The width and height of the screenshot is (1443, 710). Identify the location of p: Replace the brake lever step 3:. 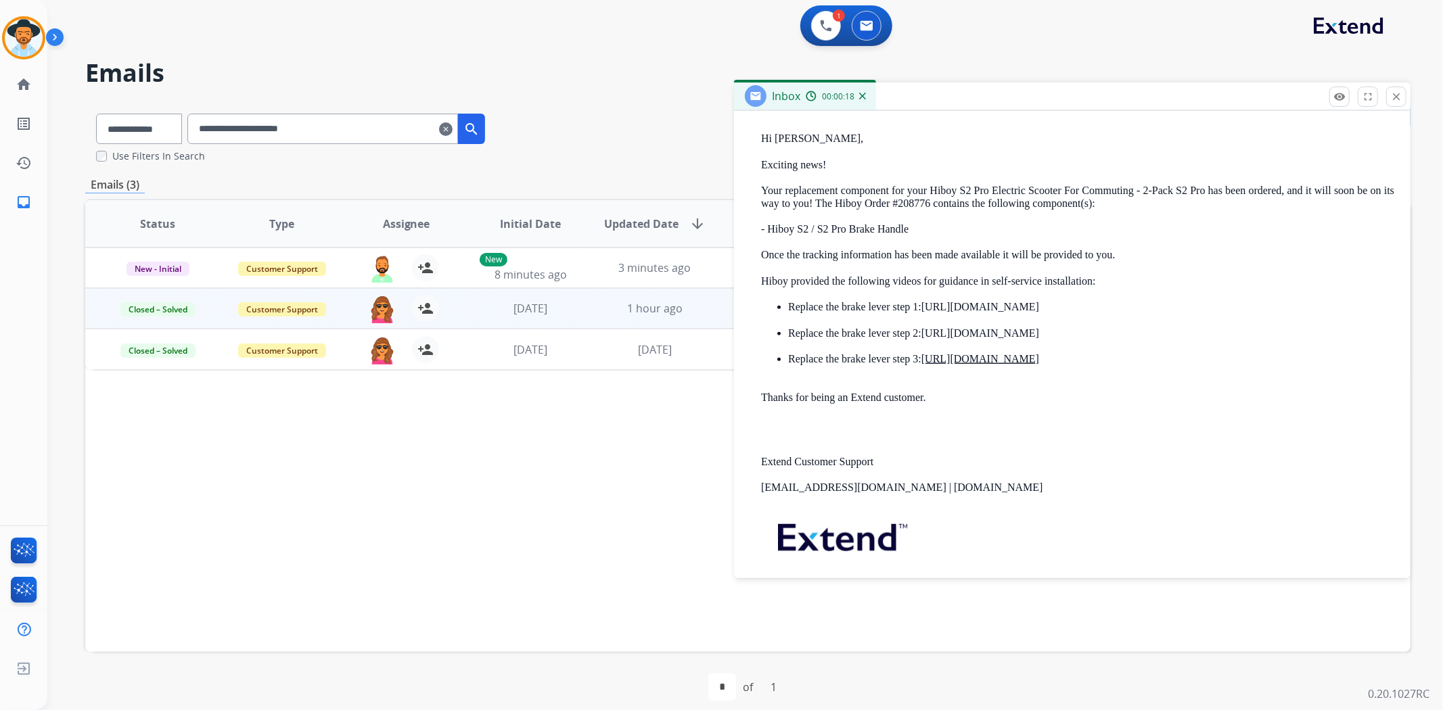
(1091, 365).